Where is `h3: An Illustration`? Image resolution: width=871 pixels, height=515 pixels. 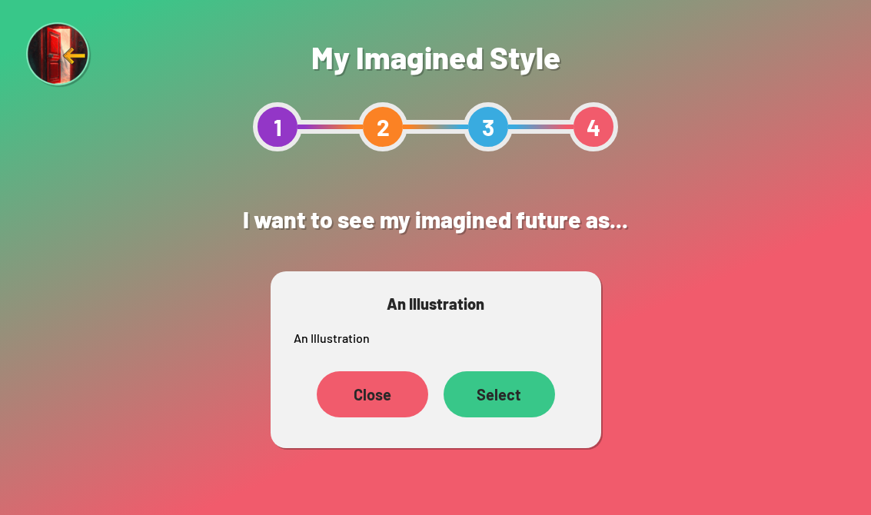
h3: An Illustration is located at coordinates (436, 304).